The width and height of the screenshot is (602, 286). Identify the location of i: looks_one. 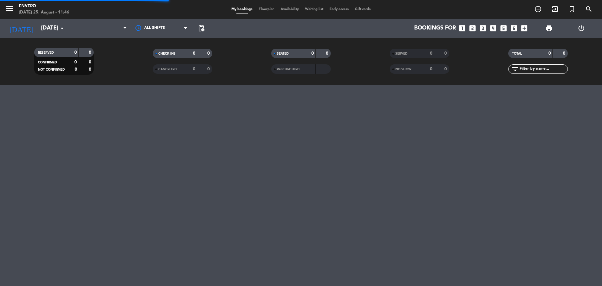
(462, 28).